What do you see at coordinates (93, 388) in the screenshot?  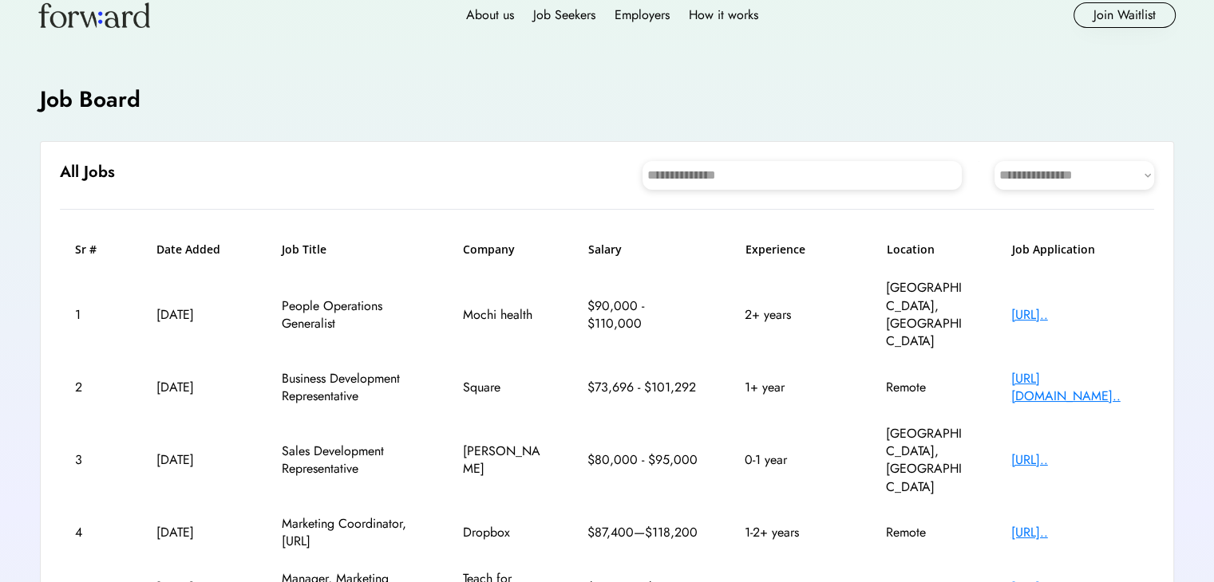 I see `div: 2` at bounding box center [93, 388].